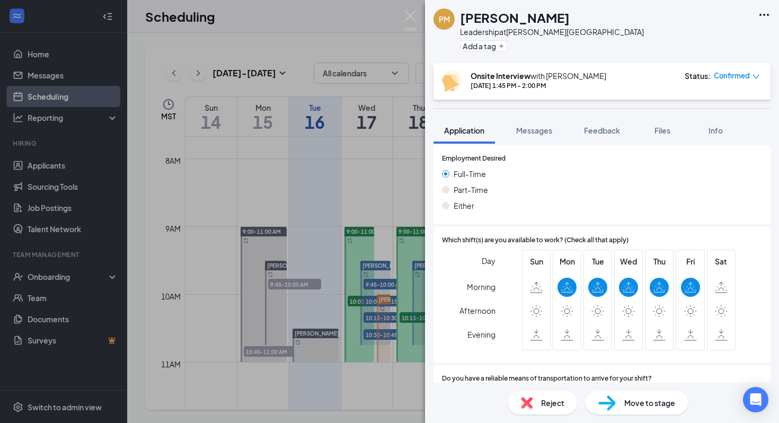 The height and width of the screenshot is (423, 779). Describe the element at coordinates (481, 334) in the screenshot. I see `span: Evening` at that location.